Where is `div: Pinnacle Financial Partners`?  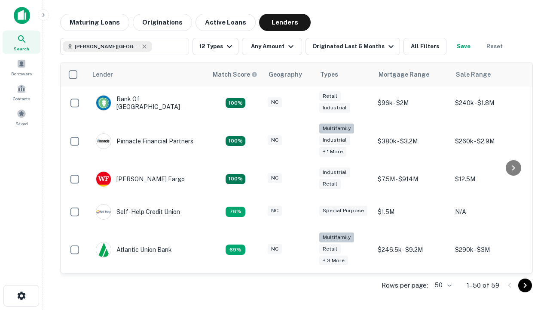 div: Pinnacle Financial Partners is located at coordinates (144, 141).